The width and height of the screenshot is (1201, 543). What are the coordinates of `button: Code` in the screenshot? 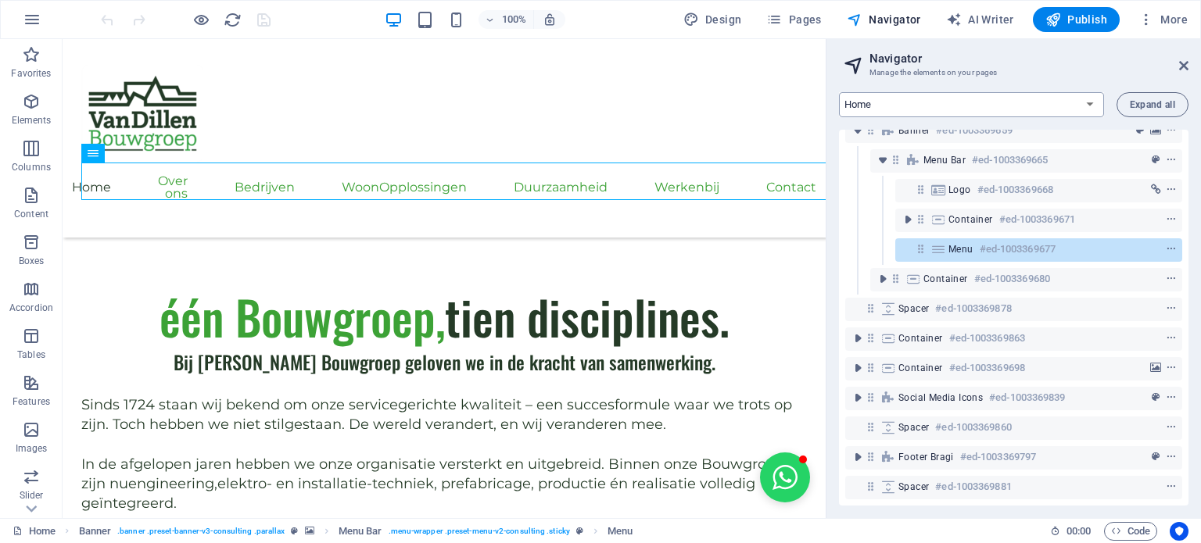 It's located at (1131, 532).